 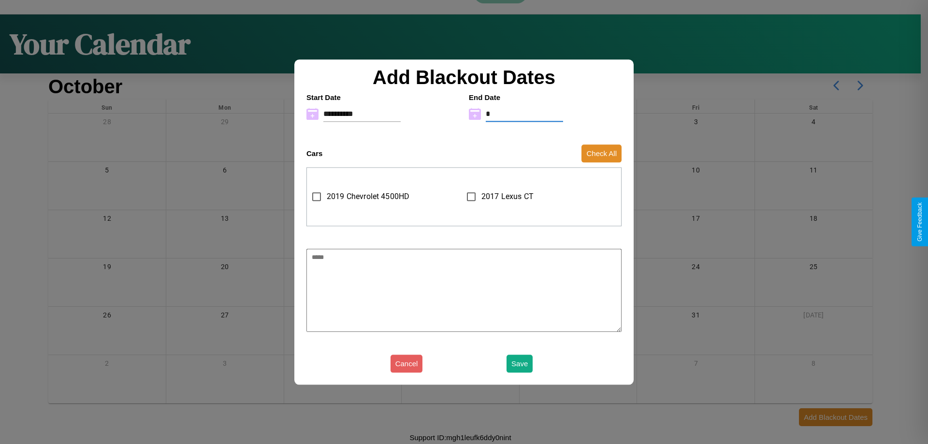 I want to click on span: 2019 Chevrolet 4500HD, so click(x=368, y=197).